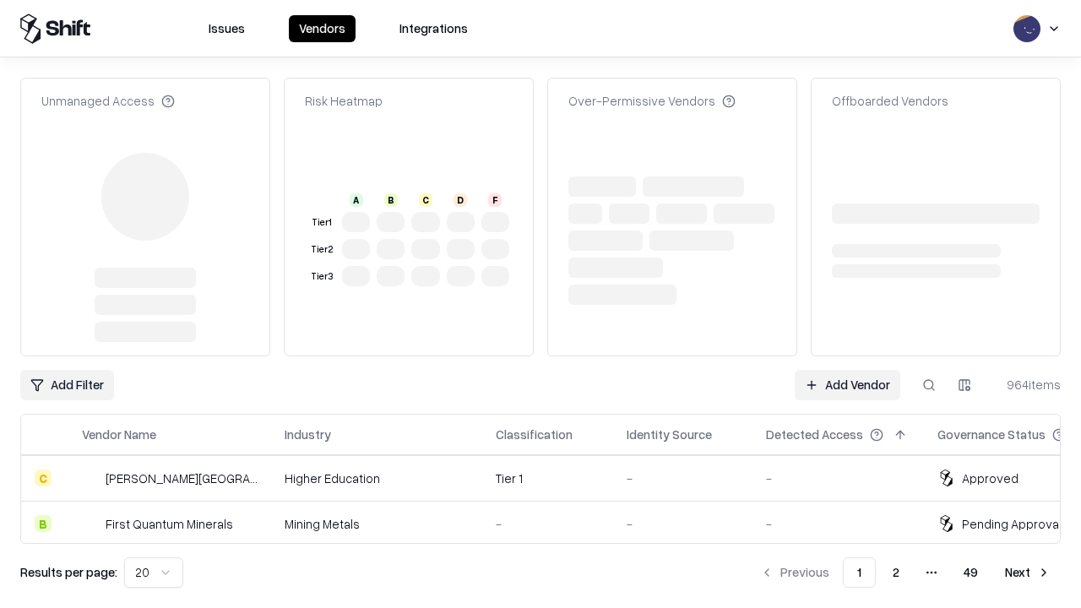 This screenshot has width=1081, height=608. Describe the element at coordinates (890, 100) in the screenshot. I see `div: Offboarded Vendors` at that location.